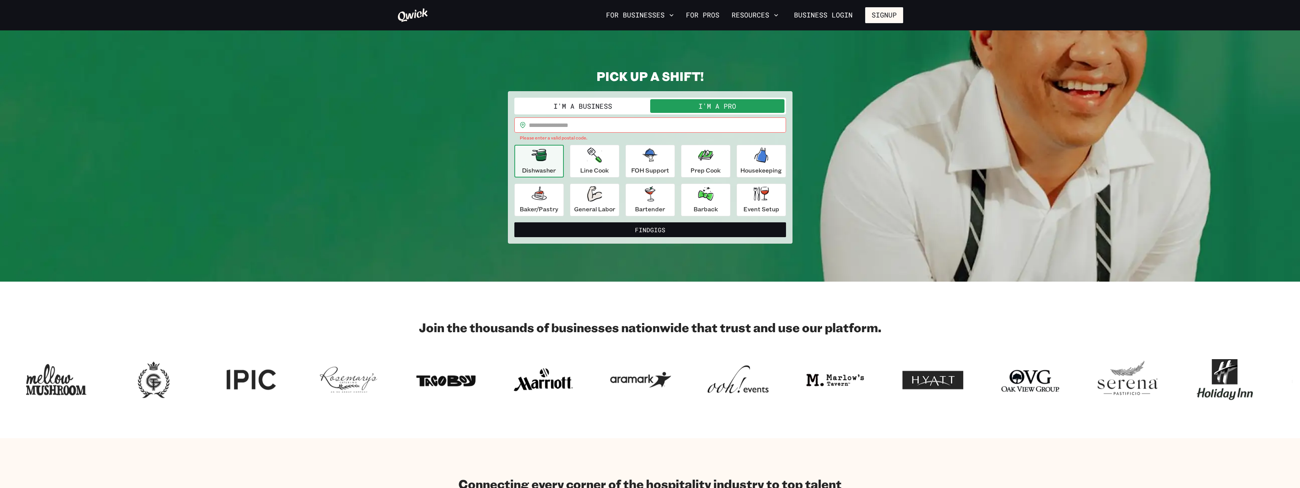 This screenshot has height=488, width=1300. I want to click on button: Barback, so click(705, 200).